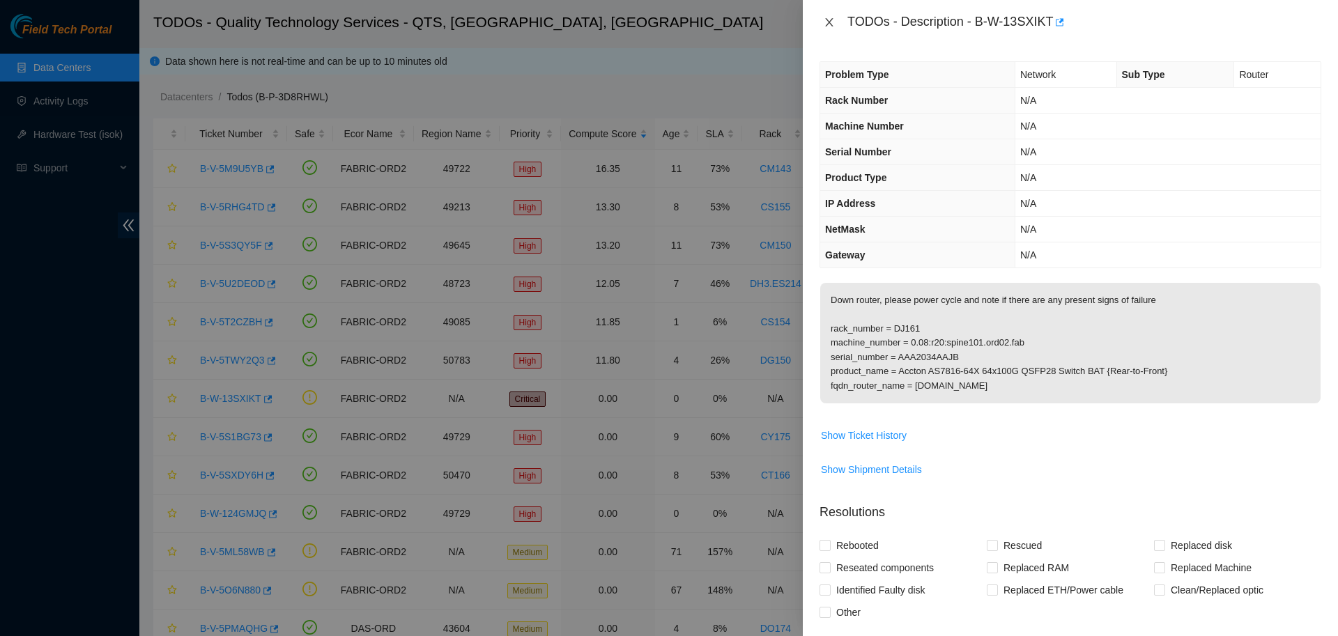 The width and height of the screenshot is (1338, 636). Describe the element at coordinates (856, 100) in the screenshot. I see `span: Rack Number` at that location.